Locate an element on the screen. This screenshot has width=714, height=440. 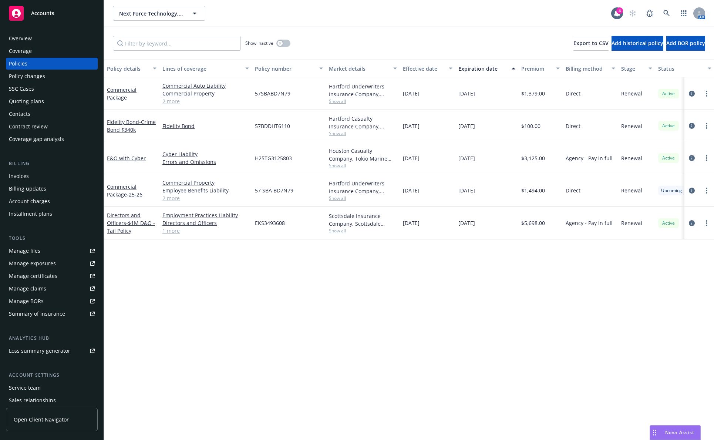
div: Manage exposures is located at coordinates (32, 263).